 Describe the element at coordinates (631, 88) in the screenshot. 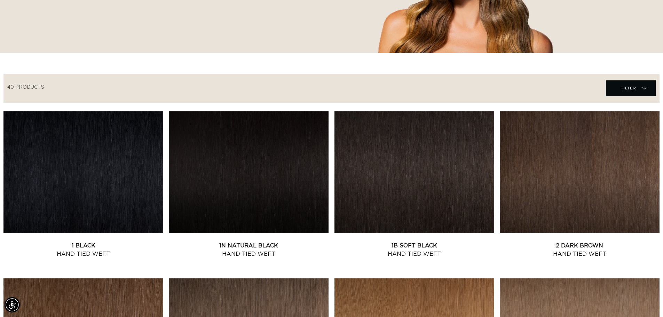

I see `summary: Filter` at that location.